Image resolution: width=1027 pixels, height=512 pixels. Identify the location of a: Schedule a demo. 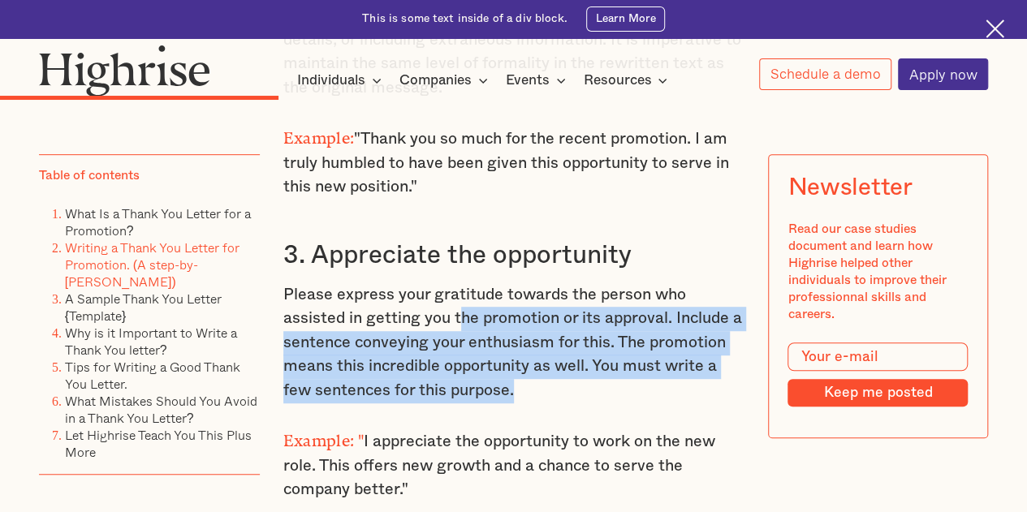
(825, 74).